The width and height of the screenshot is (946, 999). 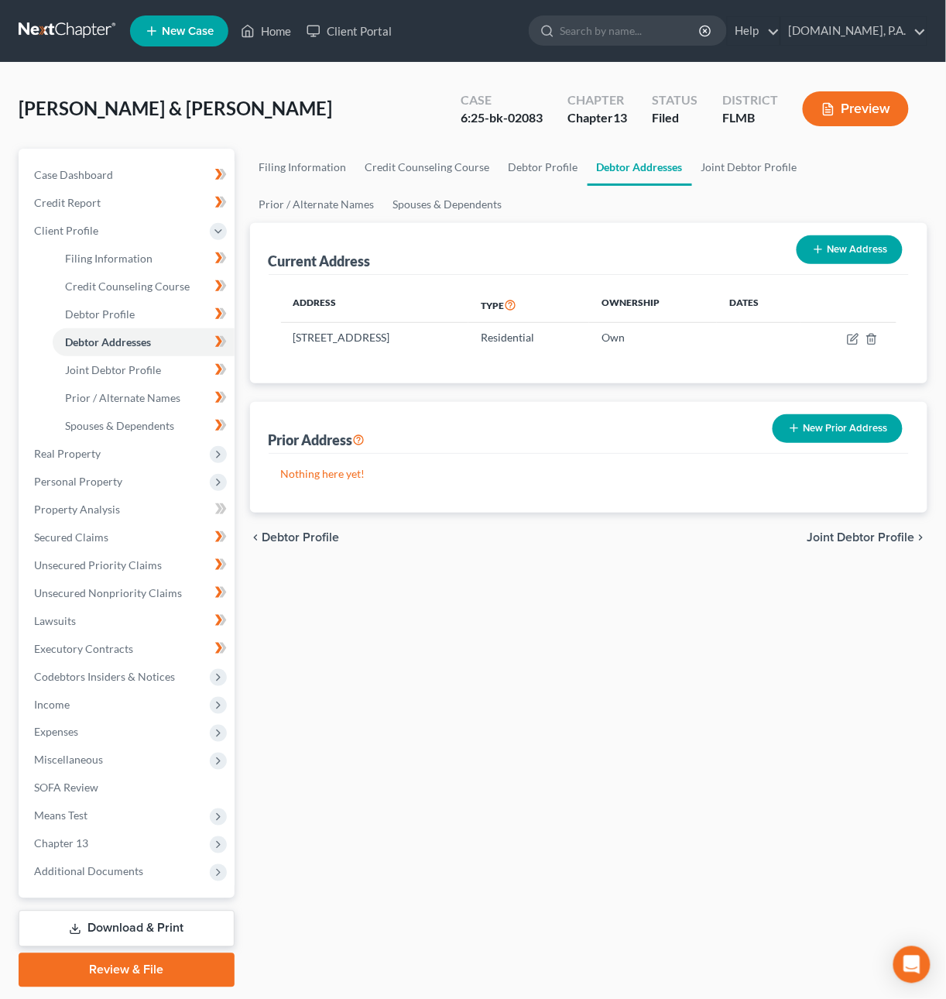 I want to click on div: 6:25-bk-02083, so click(x=502, y=118).